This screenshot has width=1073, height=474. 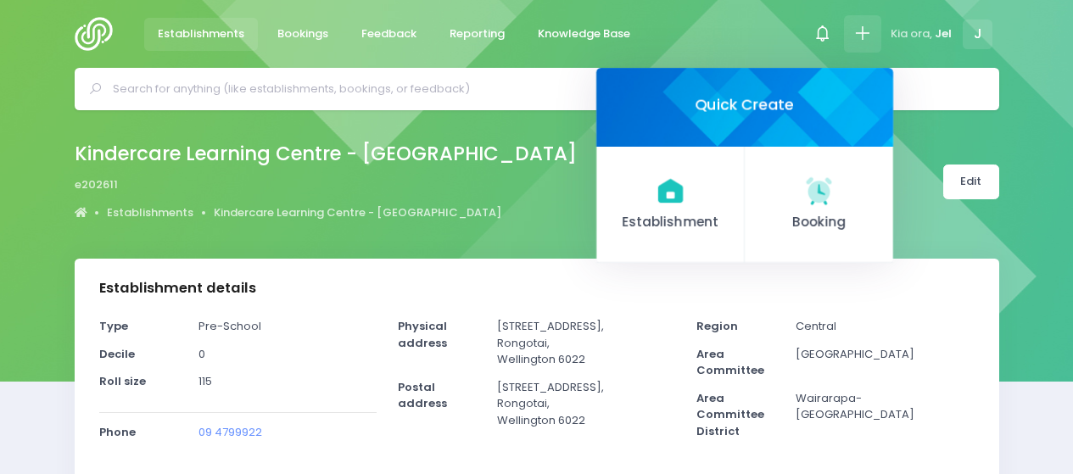 I want to click on h4: Quick Create, so click(x=744, y=104).